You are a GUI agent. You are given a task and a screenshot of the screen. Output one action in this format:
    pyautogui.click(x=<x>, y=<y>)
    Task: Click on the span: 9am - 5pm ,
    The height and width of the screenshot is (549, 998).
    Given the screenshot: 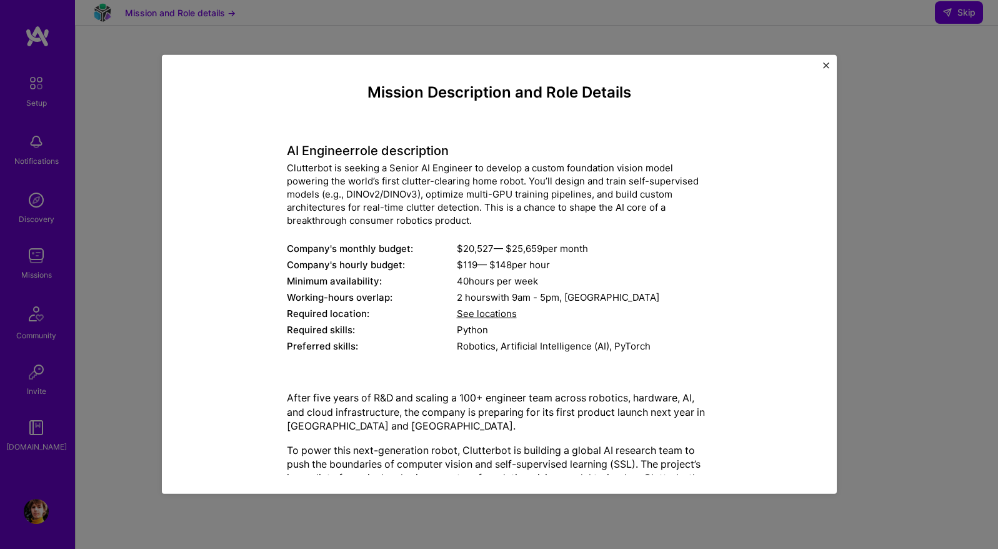 What is the action you would take?
    pyautogui.click(x=537, y=297)
    